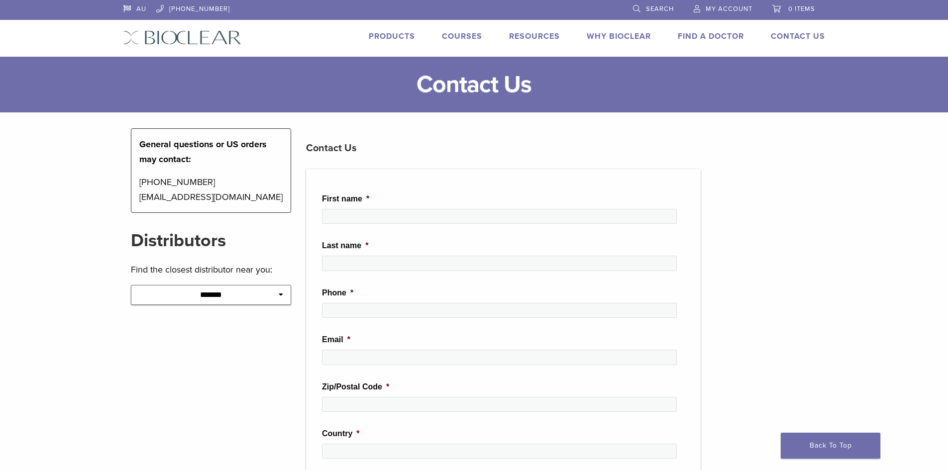 The image size is (948, 470). Describe the element at coordinates (711, 36) in the screenshot. I see `a: Find A Doctor` at that location.